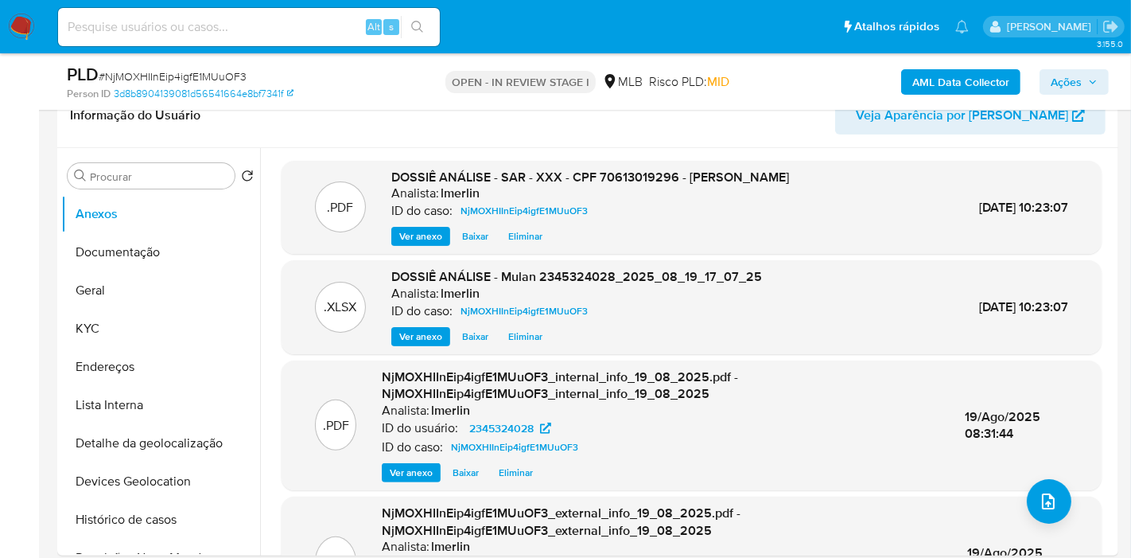 Image resolution: width=1131 pixels, height=558 pixels. I want to click on span: NjMOXHIInEip4igfE1MUuOF3_external_info_19_08_2025.pdf - NjMOXHIInEip4igfE1MUuOF3_external_info_19..., so click(561, 521).